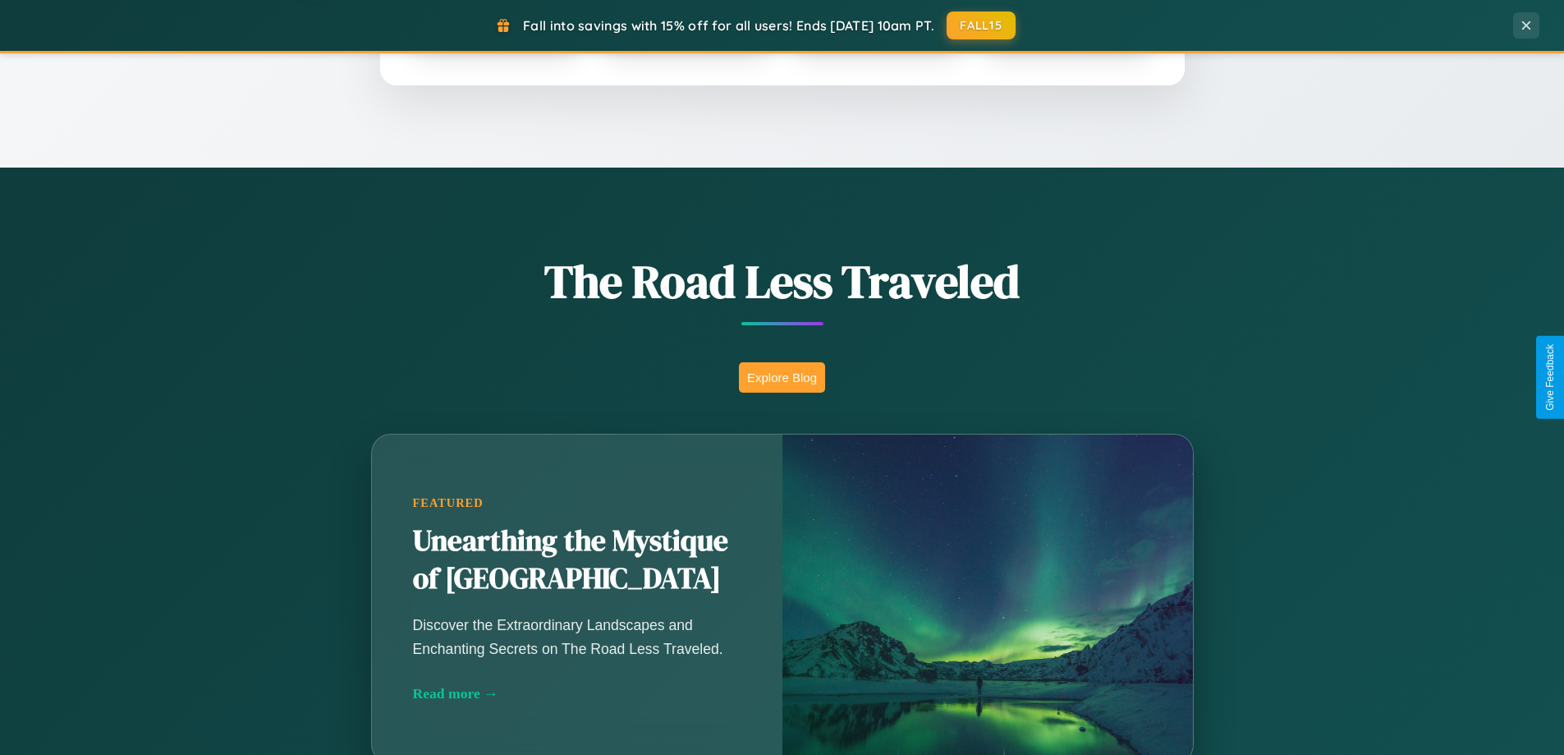  Describe the element at coordinates (577, 693) in the screenshot. I see `div: Read more →` at that location.